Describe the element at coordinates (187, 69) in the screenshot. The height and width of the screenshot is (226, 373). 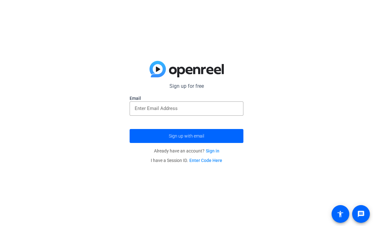
I see `img: blue-gradient.svg` at that location.